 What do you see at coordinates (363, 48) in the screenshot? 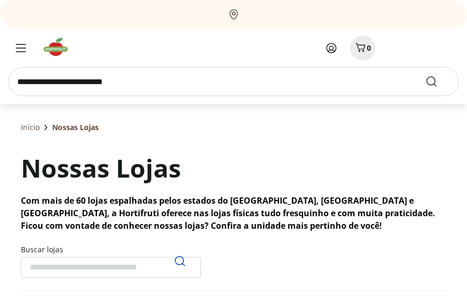
I see `button: Carrinho` at bounding box center [363, 48].